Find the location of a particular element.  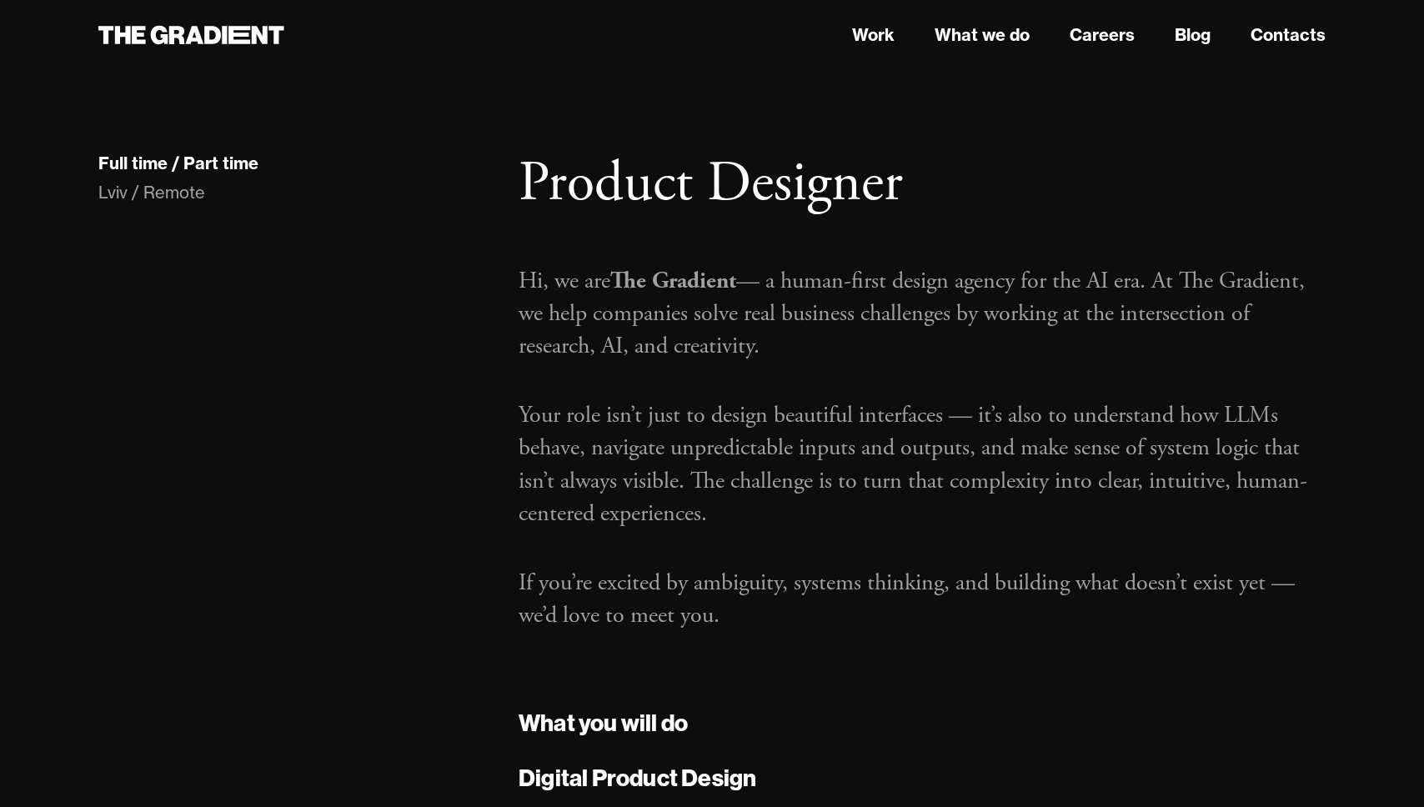

strong: What you will do is located at coordinates (603, 722).